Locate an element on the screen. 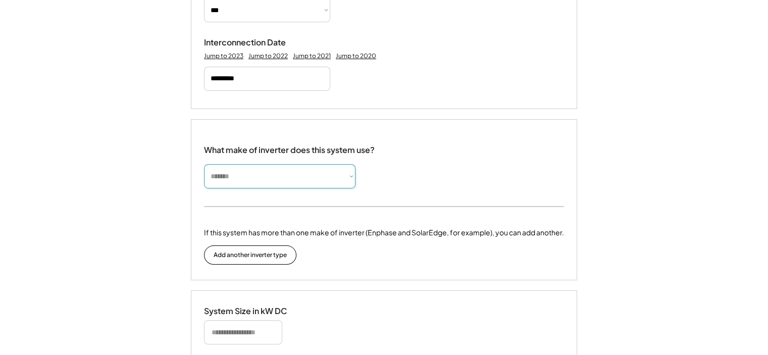 Image resolution: width=768 pixels, height=355 pixels. div: System Size in kW DC is located at coordinates (255, 311).